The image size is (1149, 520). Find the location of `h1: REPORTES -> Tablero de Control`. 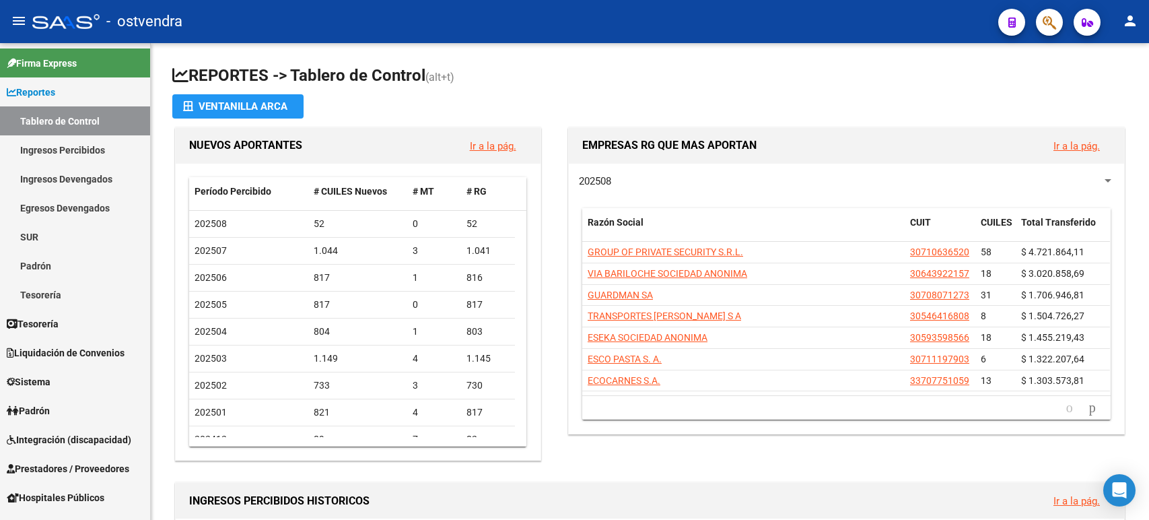

h1: REPORTES -> Tablero de Control is located at coordinates (650, 76).